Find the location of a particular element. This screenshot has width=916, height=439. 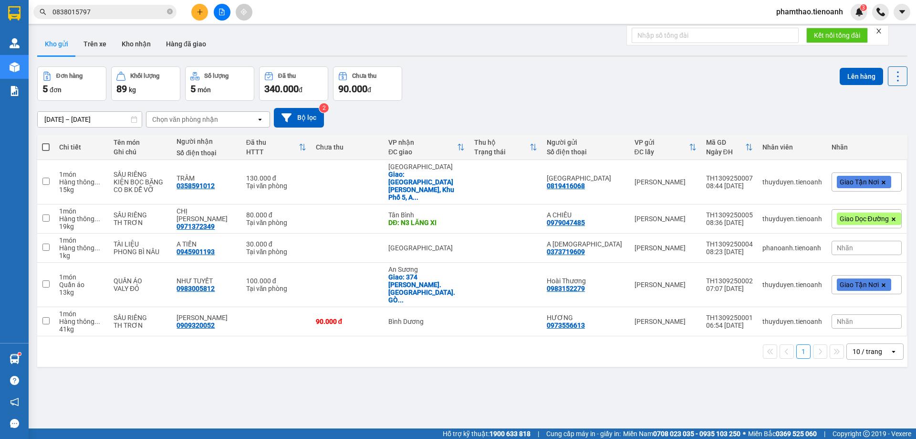

div: ĐC lấy is located at coordinates (662, 152).